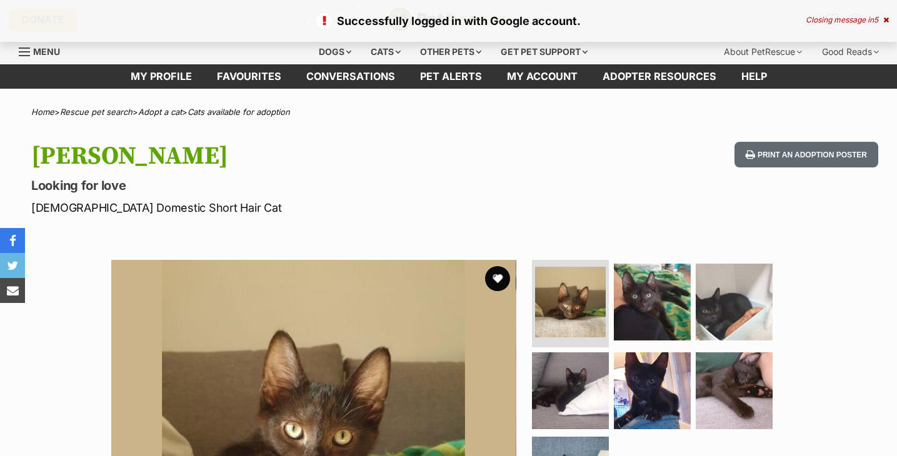 This screenshot has height=456, width=897. Describe the element at coordinates (763, 52) in the screenshot. I see `div: About PetRescue` at that location.